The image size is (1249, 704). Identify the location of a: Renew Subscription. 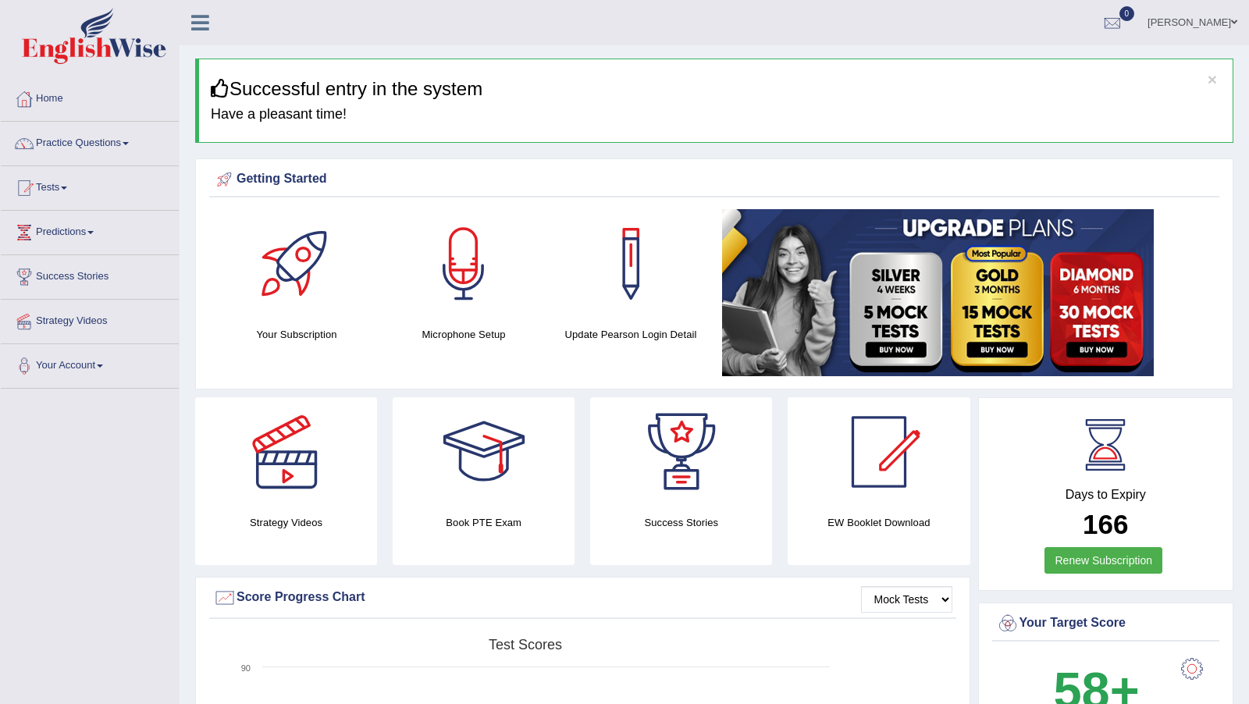
(1103, 561).